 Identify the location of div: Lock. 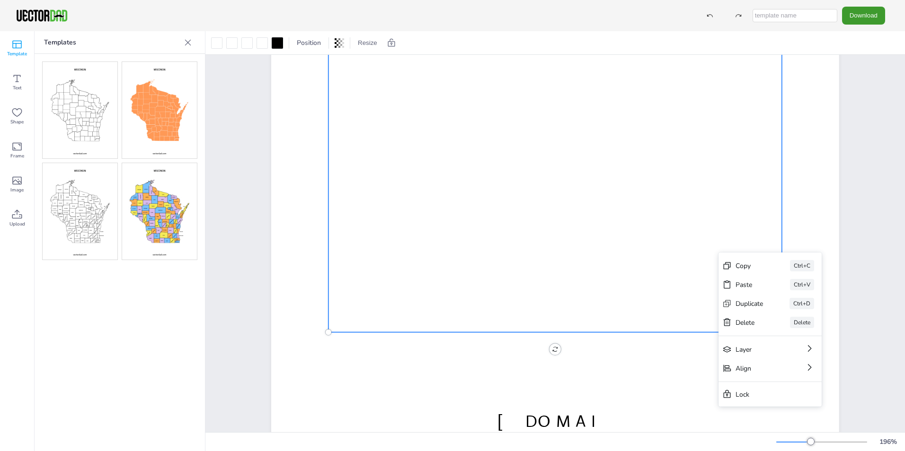
(763, 395).